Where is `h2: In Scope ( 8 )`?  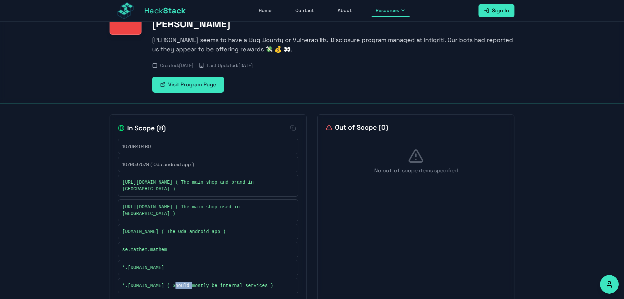
h2: In Scope ( 8 ) is located at coordinates (142, 128).